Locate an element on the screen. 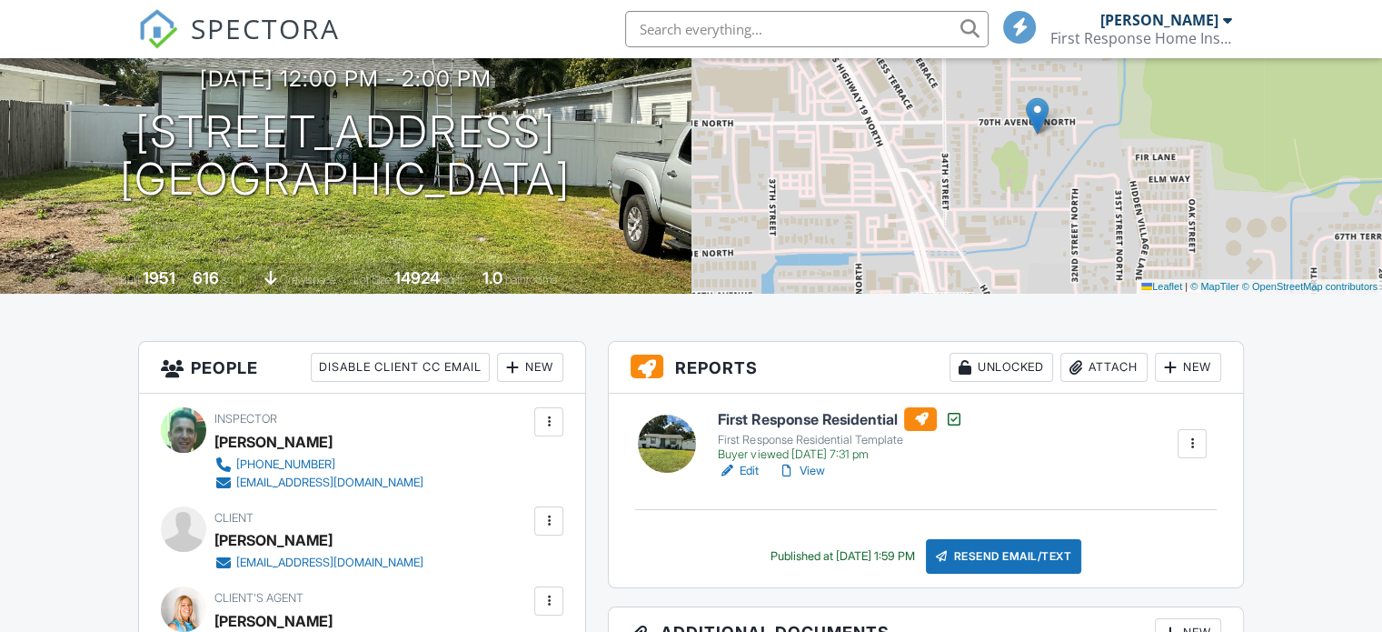 The width and height of the screenshot is (1382, 632). h6: First Response Residential is located at coordinates (840, 419).